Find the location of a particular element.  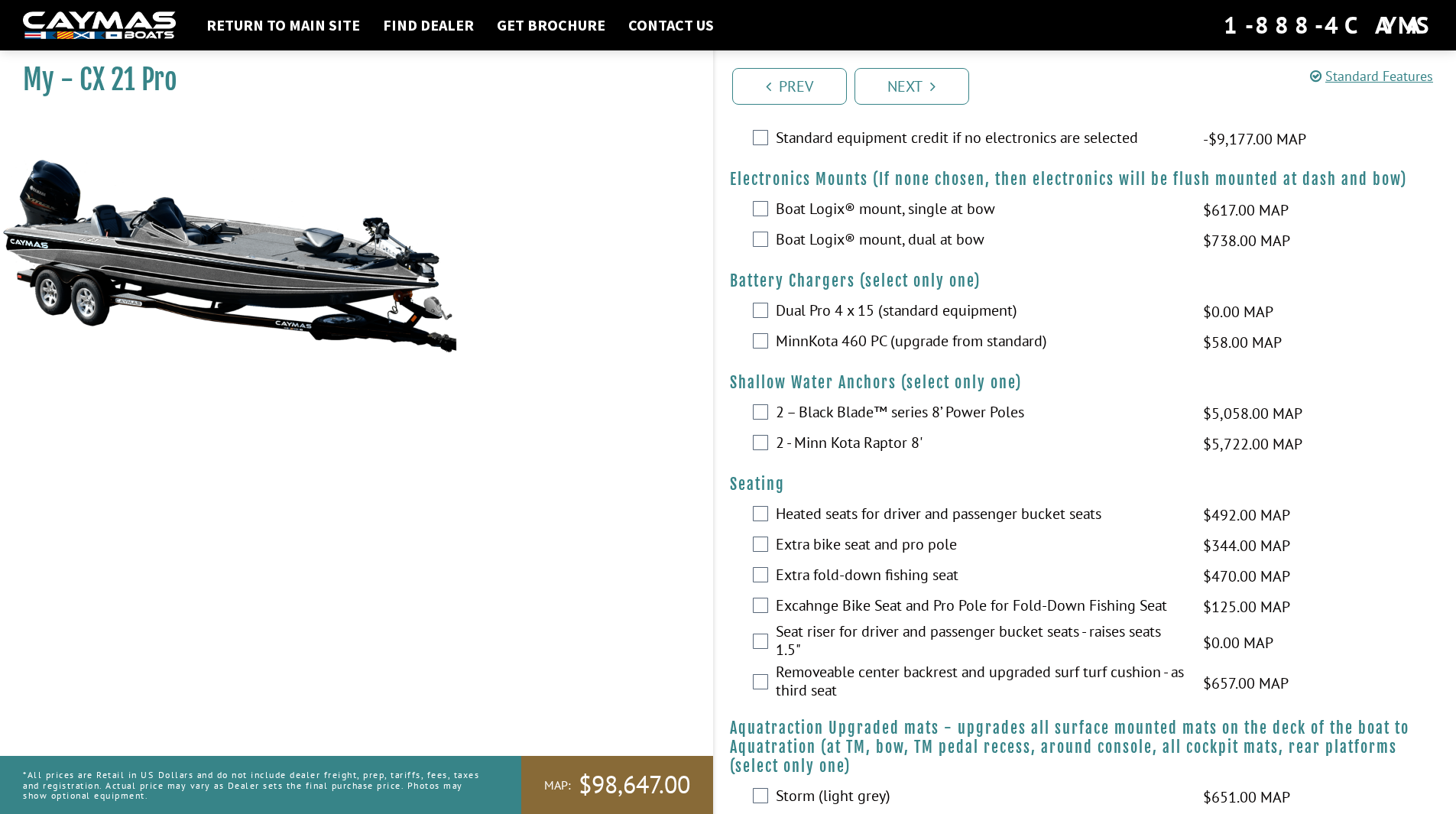

a: Get Brochure is located at coordinates (551, 25).